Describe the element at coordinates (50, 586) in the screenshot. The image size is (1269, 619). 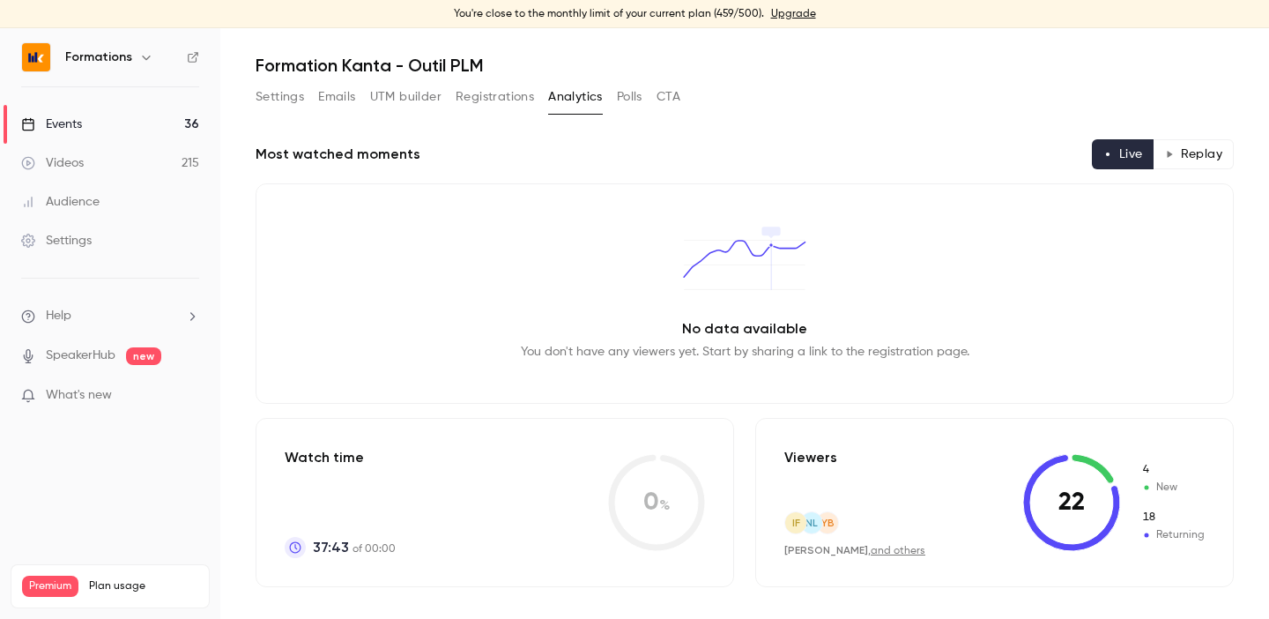
I see `span: Premium` at that location.